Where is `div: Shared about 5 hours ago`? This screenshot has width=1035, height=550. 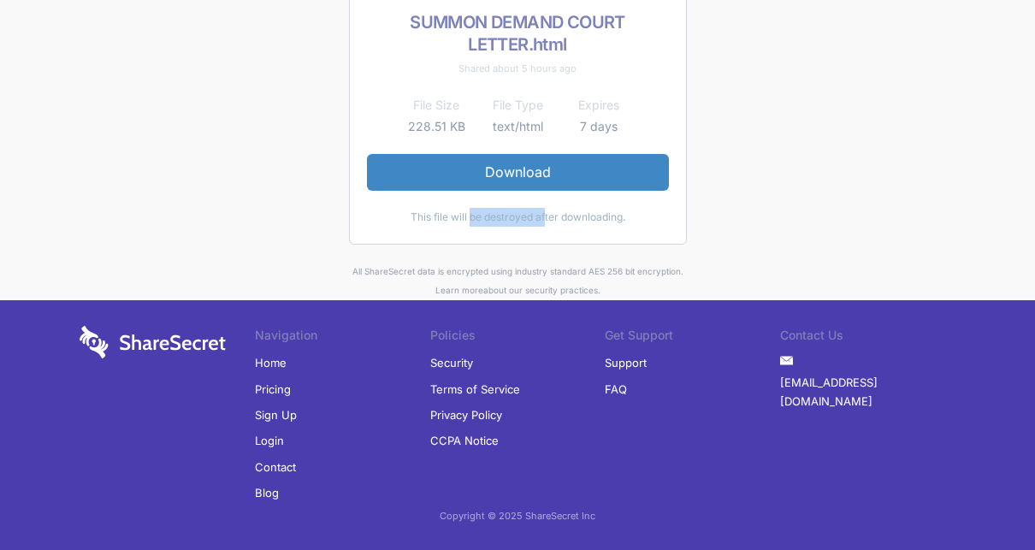
div: Shared about 5 hours ago is located at coordinates (518, 68).